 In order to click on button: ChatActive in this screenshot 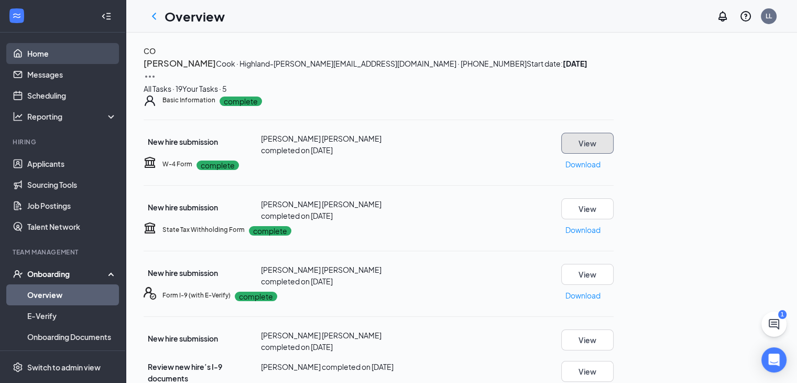, I will do `click(774, 324)`.